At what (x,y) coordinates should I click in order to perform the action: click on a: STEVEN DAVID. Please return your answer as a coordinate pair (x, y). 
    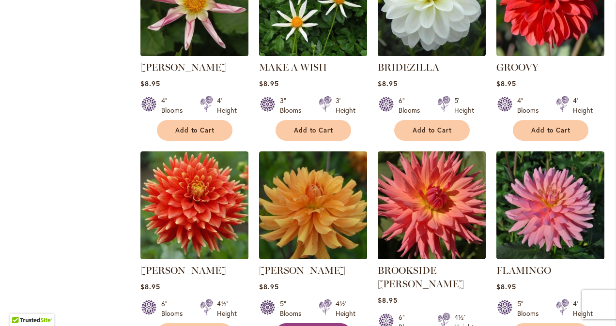
    Looking at the image, I should click on (194, 257).